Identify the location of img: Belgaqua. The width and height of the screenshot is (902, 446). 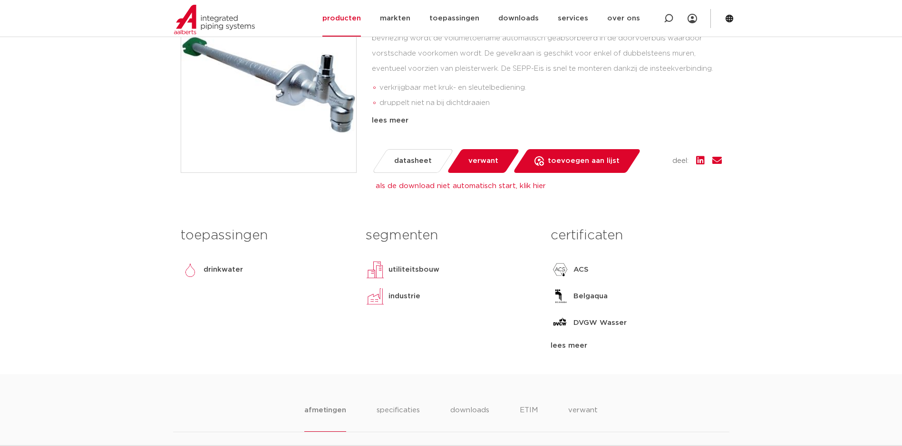
(560, 297).